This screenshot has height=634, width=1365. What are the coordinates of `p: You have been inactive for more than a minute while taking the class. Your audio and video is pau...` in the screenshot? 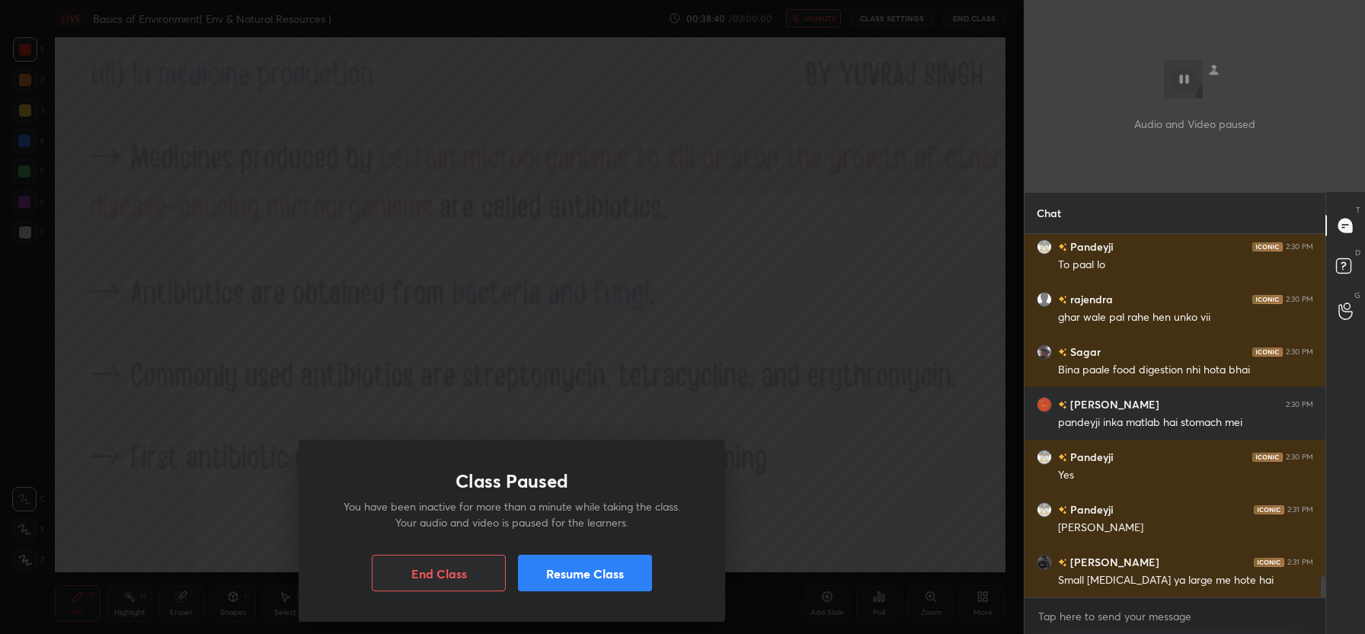 It's located at (512, 514).